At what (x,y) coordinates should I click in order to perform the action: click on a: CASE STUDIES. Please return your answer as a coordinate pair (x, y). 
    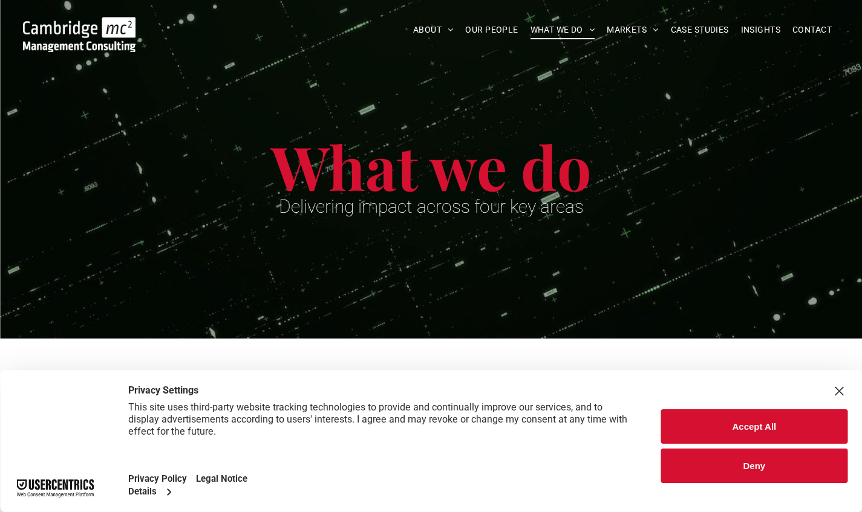
    Looking at the image, I should click on (700, 30).